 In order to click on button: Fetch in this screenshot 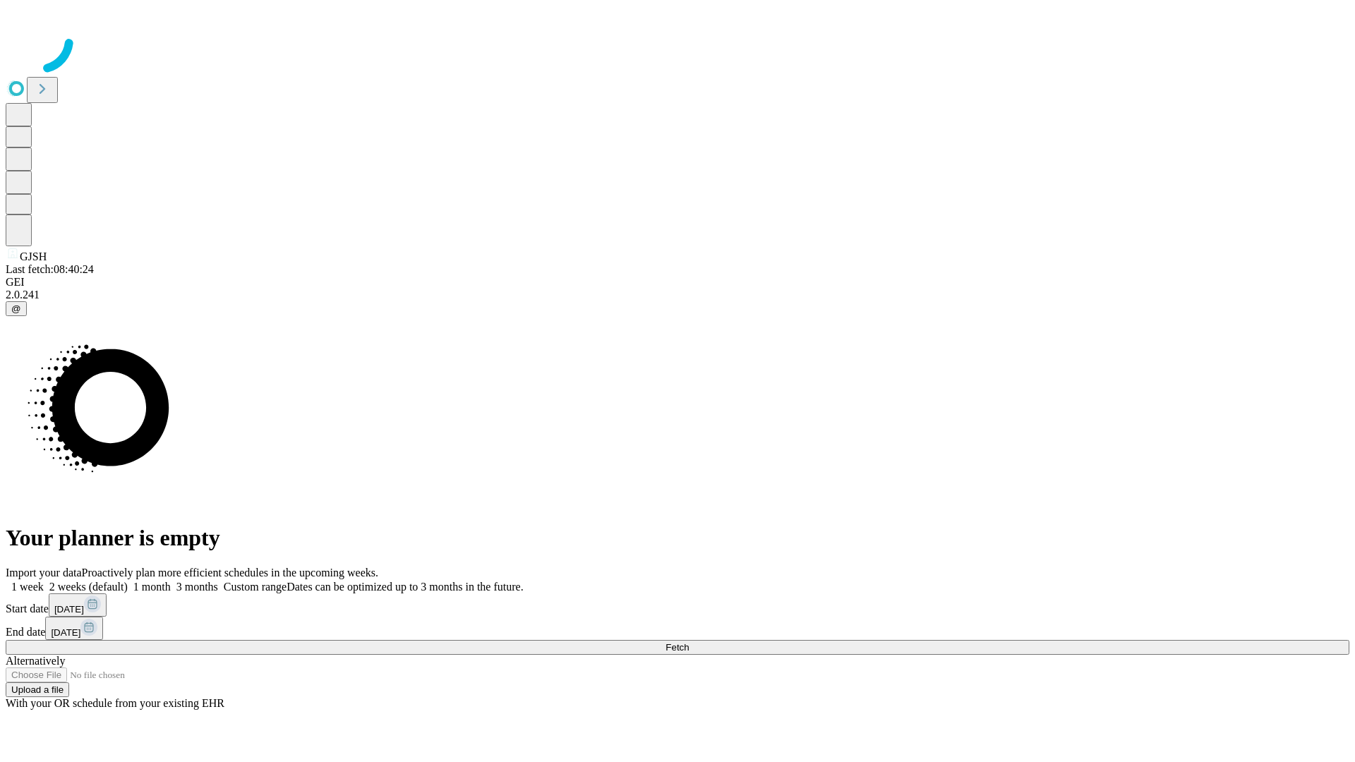, I will do `click(678, 647)`.